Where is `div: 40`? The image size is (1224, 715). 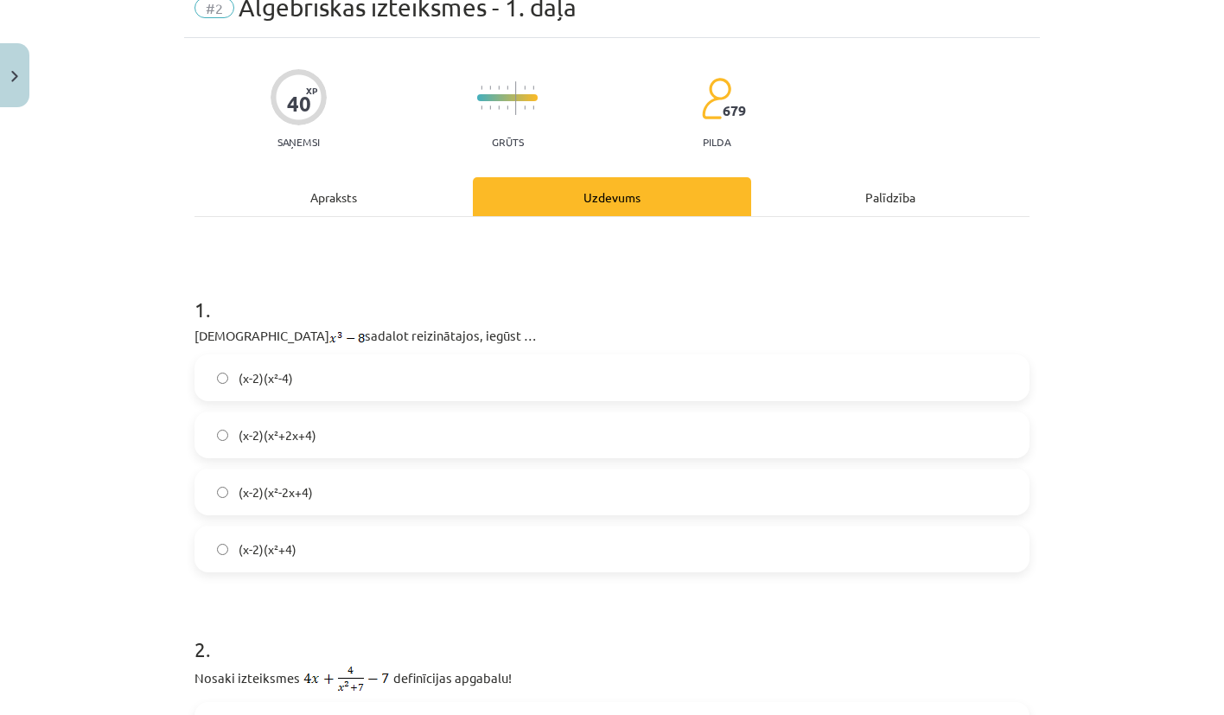 div: 40 is located at coordinates (299, 104).